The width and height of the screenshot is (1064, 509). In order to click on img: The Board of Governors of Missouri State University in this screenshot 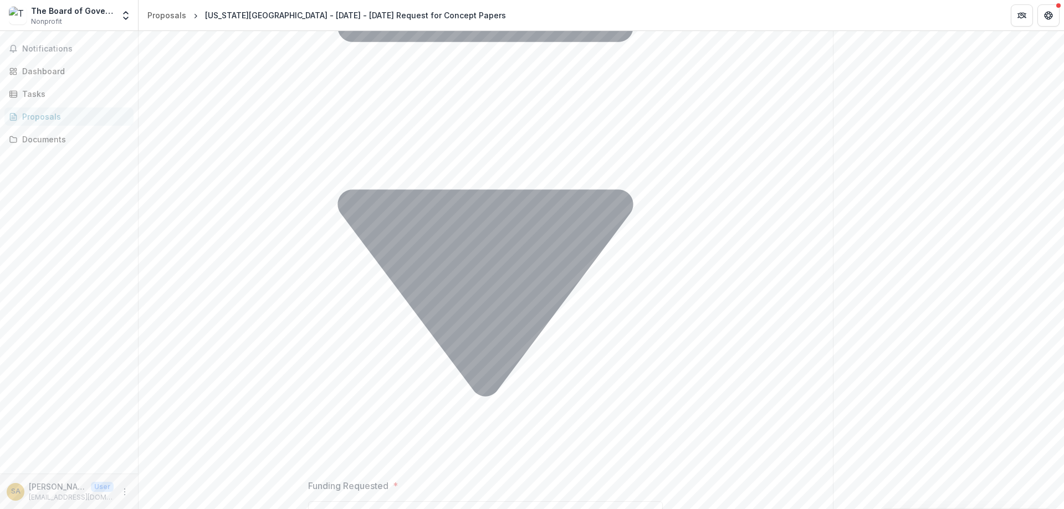, I will do `click(18, 16)`.